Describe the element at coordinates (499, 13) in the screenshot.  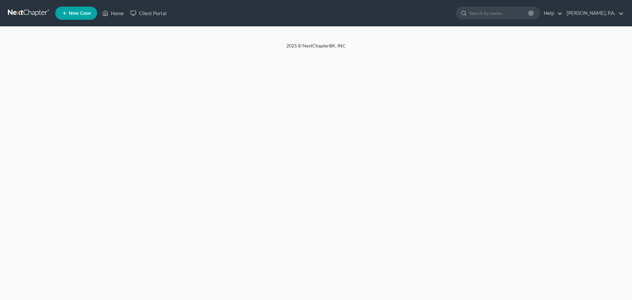
I see `input: Search by name...` at that location.